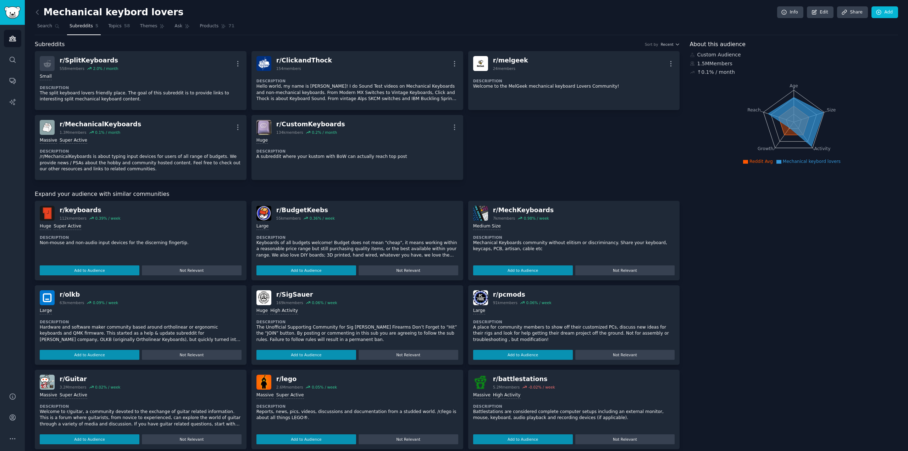 The image size is (908, 451). What do you see at coordinates (107, 387) in the screenshot?
I see `div: 0.02 % / week` at bounding box center [107, 387].